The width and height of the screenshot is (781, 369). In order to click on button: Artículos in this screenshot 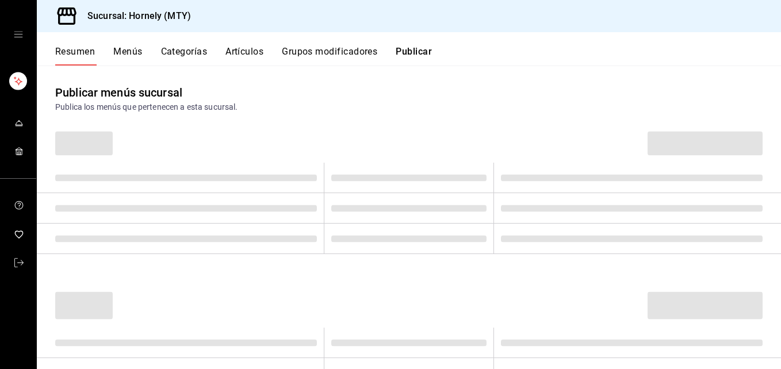, I will do `click(244, 56)`.